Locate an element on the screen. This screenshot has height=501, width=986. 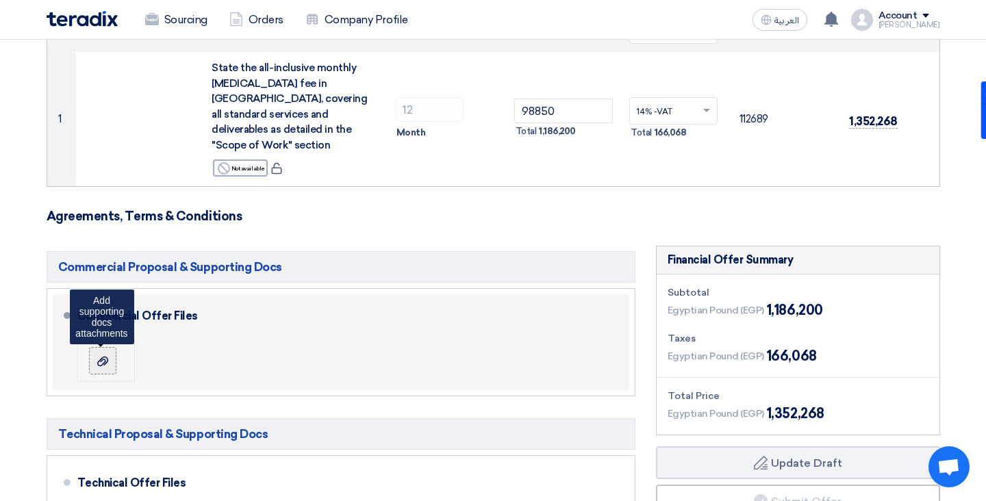
h5: Technical Proposal & Supporting Docs is located at coordinates (341, 434).